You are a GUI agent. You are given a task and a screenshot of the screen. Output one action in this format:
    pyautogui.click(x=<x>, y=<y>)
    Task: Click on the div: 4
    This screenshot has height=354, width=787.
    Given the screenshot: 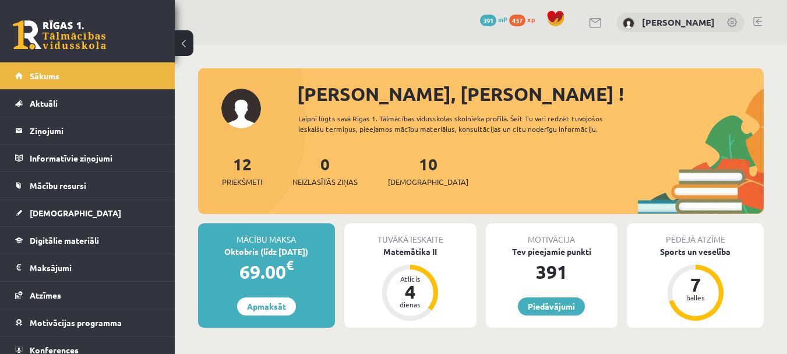 What is the action you would take?
    pyautogui.click(x=410, y=291)
    